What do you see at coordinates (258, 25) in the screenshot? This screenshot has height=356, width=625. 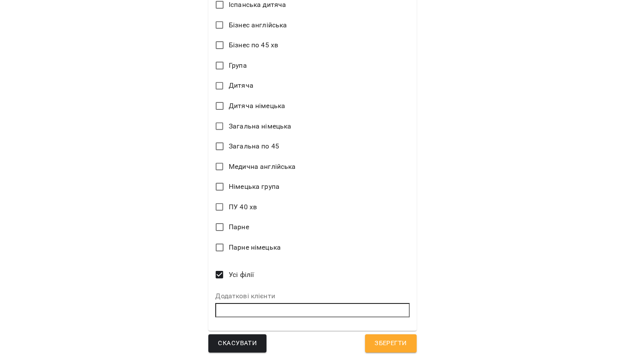 I see `span: Бізнес англійська` at bounding box center [258, 25].